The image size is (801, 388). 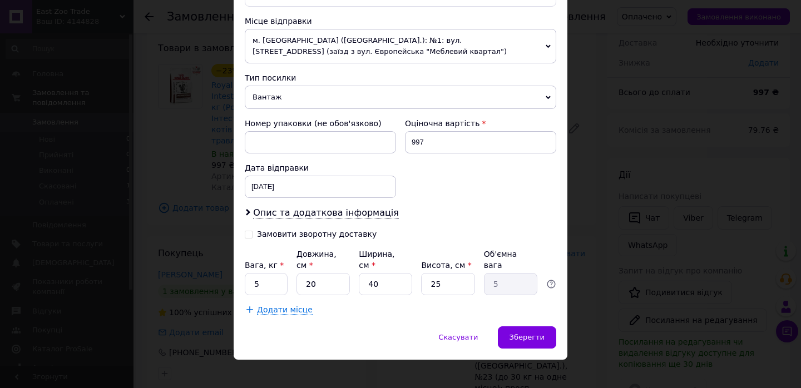 I want to click on div: Номер упаковки (не обов'язково), so click(x=320, y=124).